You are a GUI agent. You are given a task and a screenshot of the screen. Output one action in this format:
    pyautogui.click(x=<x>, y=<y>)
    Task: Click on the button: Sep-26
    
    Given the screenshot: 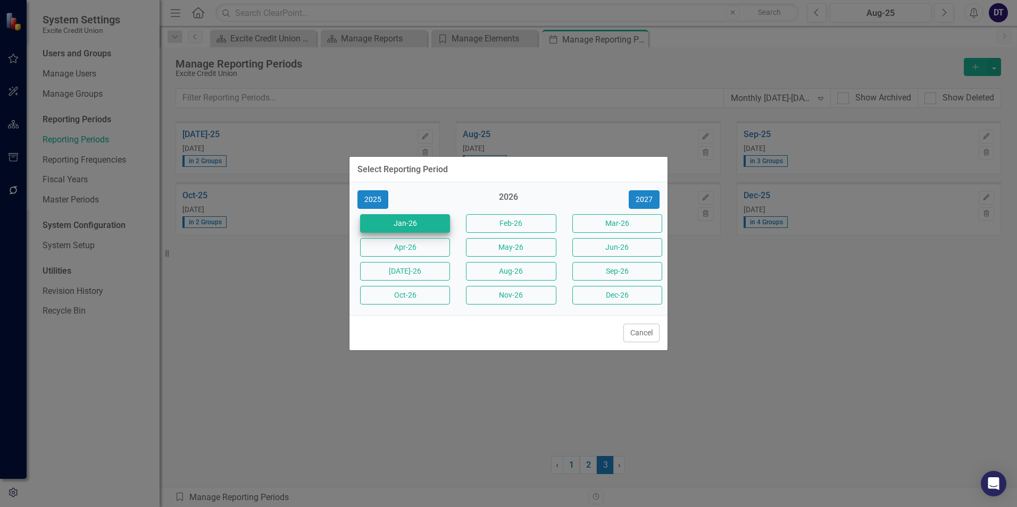 What is the action you would take?
    pyautogui.click(x=617, y=271)
    